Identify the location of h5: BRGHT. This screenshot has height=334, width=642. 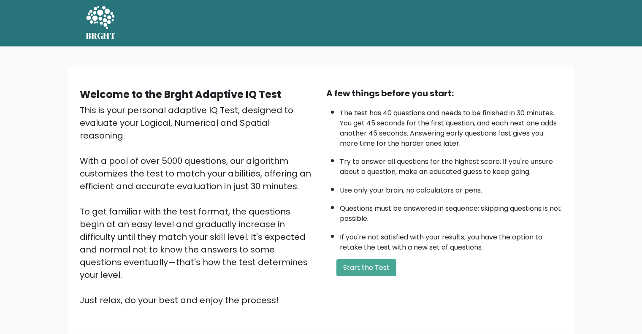
(101, 36).